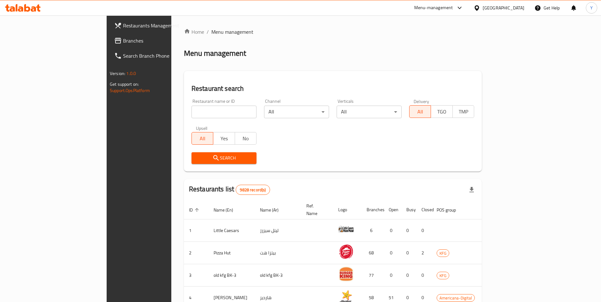 The height and width of the screenshot is (302, 601). Describe the element at coordinates (450, 210) in the screenshot. I see `span: POS group` at that location.